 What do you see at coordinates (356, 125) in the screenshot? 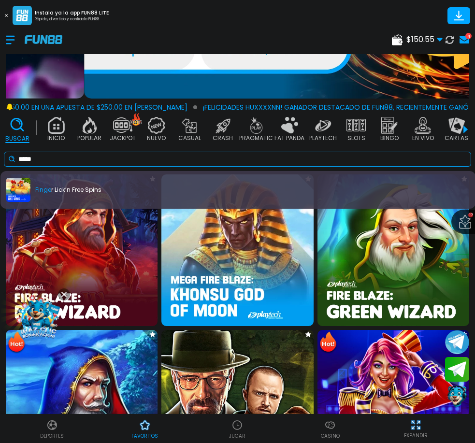
I see `img: slots_off.webp` at bounding box center [356, 125].